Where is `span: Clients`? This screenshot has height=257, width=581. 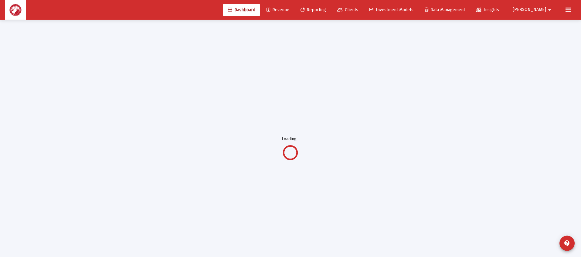 span: Clients is located at coordinates (348, 10).